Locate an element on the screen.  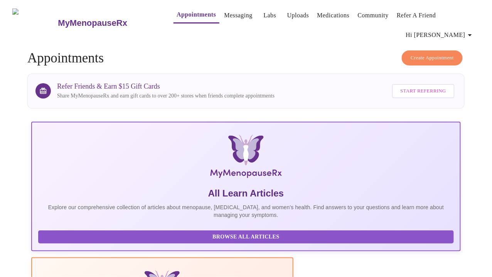
button: Community is located at coordinates (373, 15).